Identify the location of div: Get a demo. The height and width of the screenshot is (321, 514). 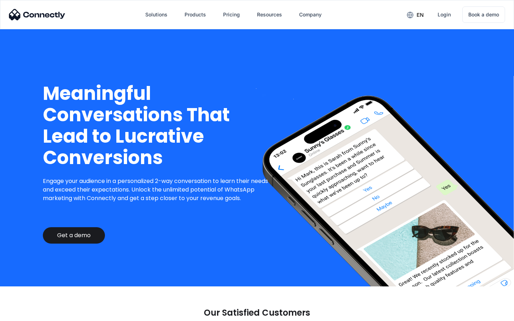
(74, 235).